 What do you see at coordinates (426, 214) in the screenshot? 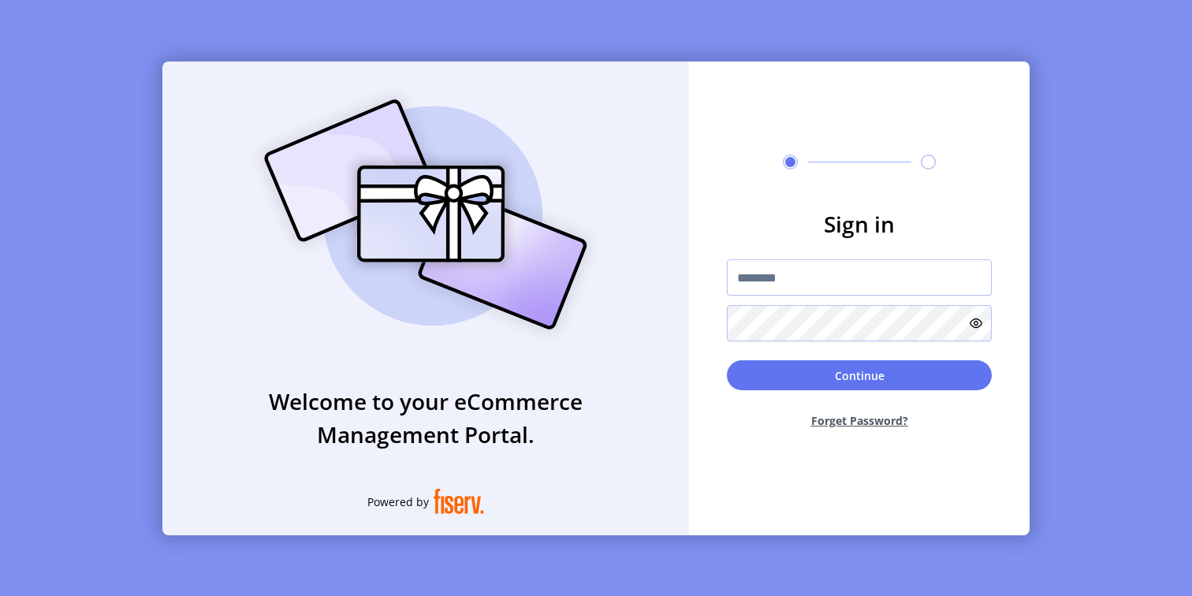
I see `img: card_Illustration.svg` at bounding box center [426, 214].